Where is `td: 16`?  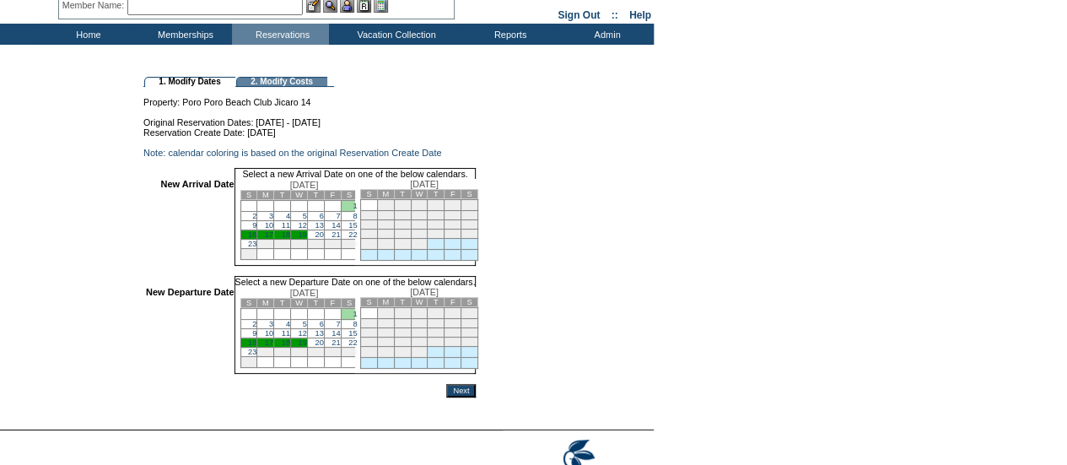 td: 16 is located at coordinates (402, 332).